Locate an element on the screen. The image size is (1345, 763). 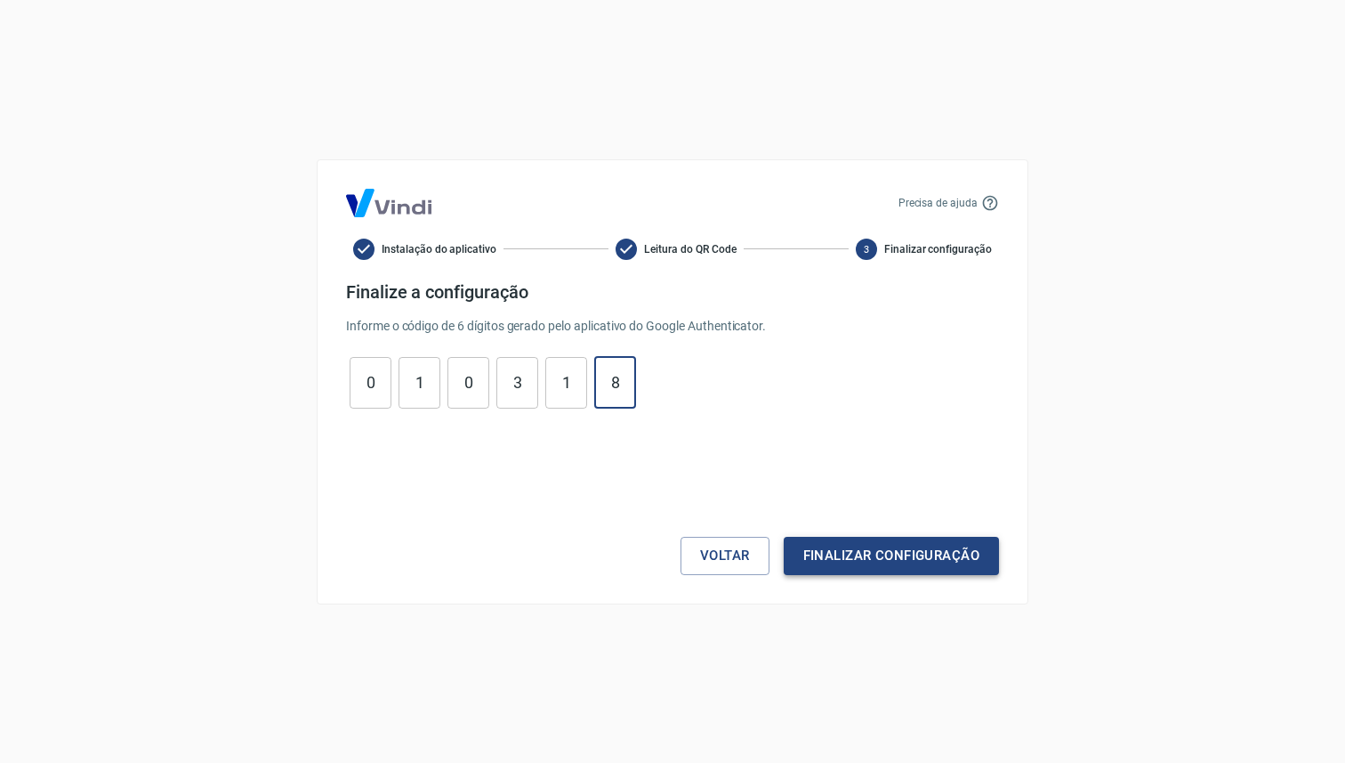
span: Leitura do QR Code is located at coordinates (690, 249).